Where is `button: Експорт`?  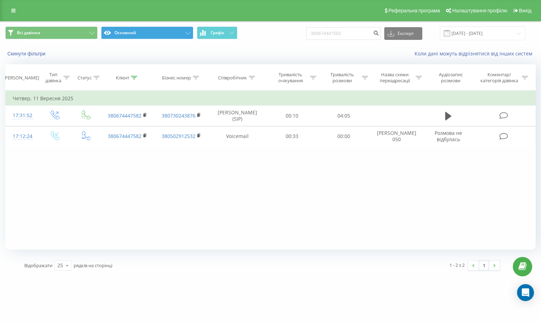
button: Експорт is located at coordinates (404, 33).